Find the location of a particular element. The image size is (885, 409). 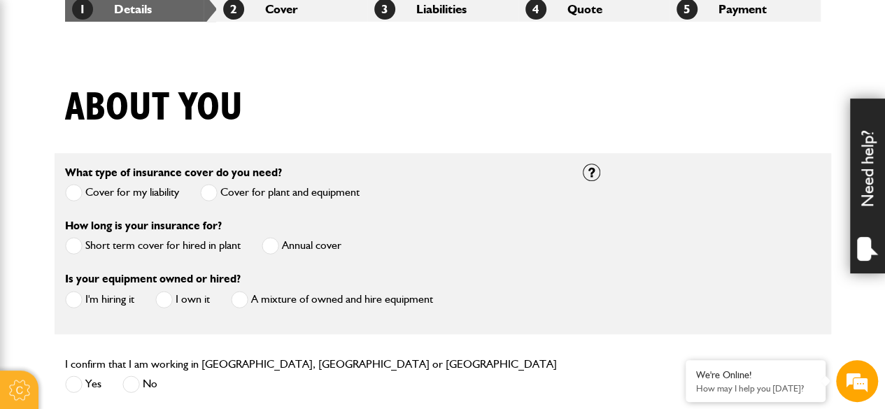

label: I'm hiring it is located at coordinates (99, 299).